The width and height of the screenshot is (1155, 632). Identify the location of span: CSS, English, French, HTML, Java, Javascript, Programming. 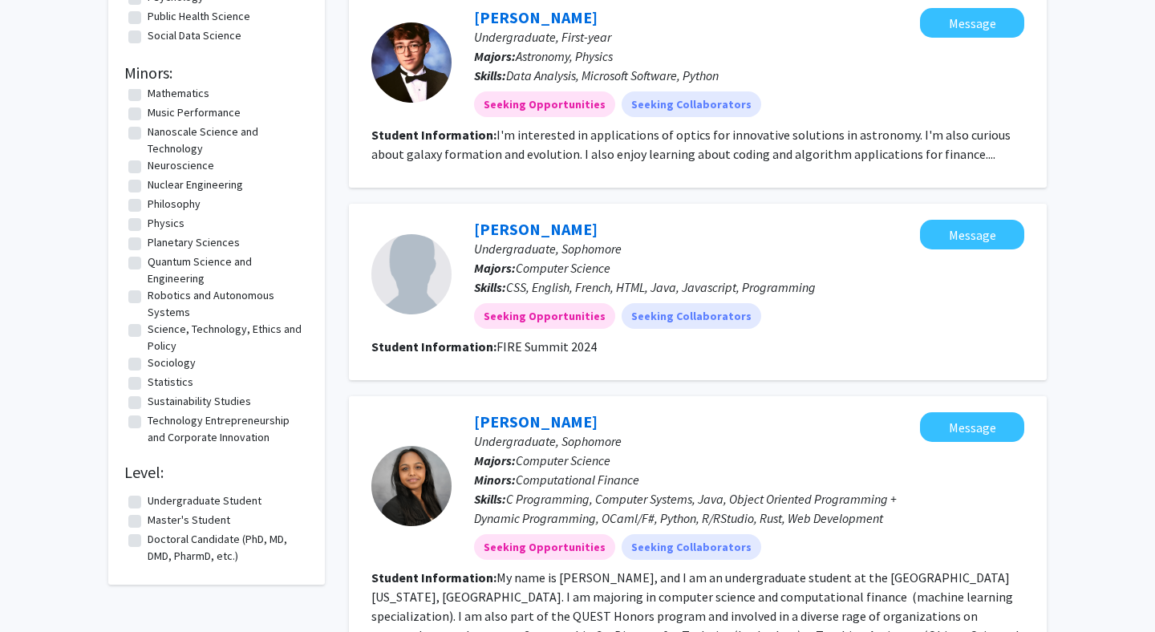
(661, 287).